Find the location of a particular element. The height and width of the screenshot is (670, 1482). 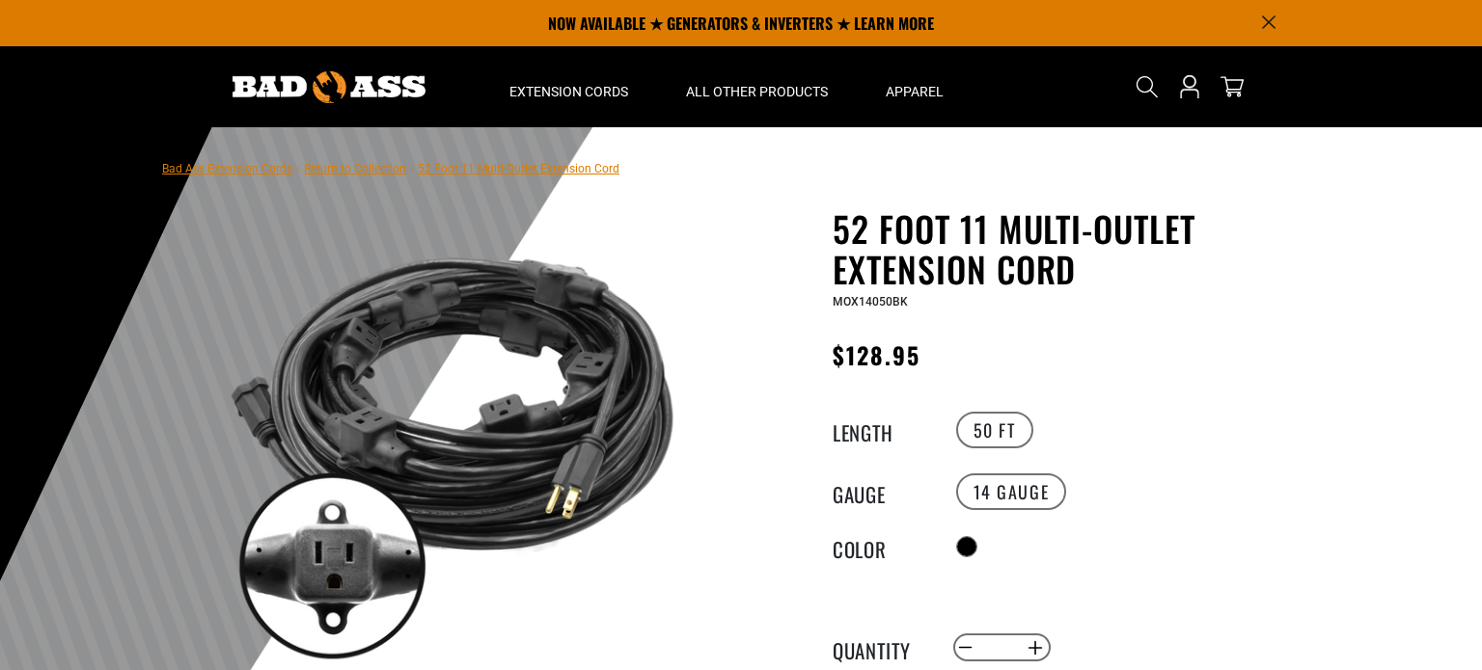

span: 52 Foot 11 Multi-Outlet Extension Cord is located at coordinates (518, 169).